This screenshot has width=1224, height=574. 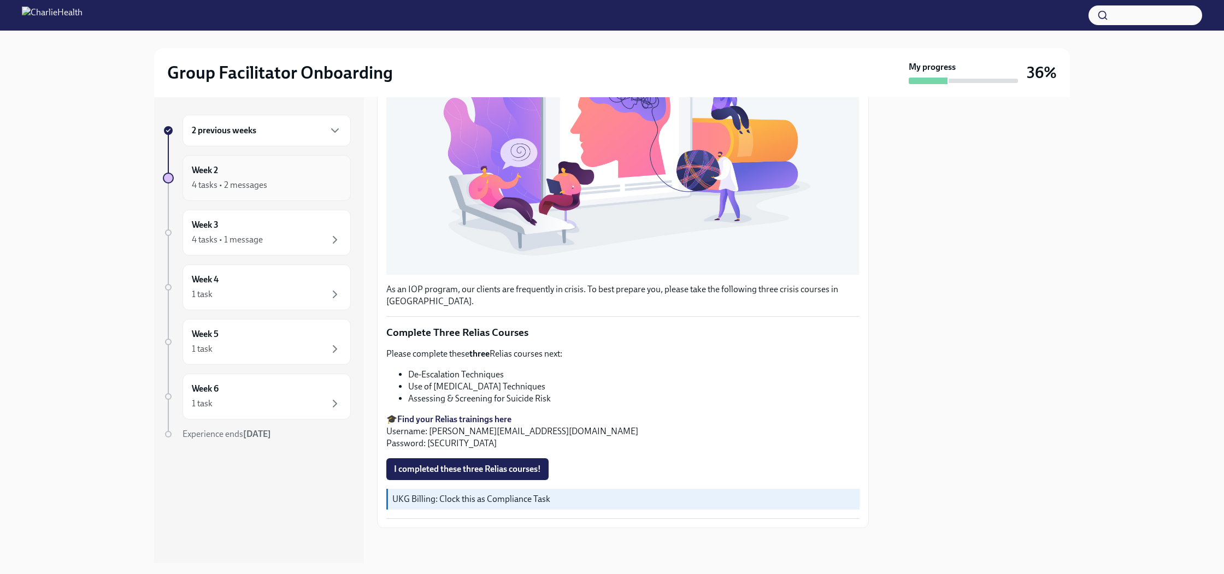 I want to click on h3: 36%, so click(x=1041, y=73).